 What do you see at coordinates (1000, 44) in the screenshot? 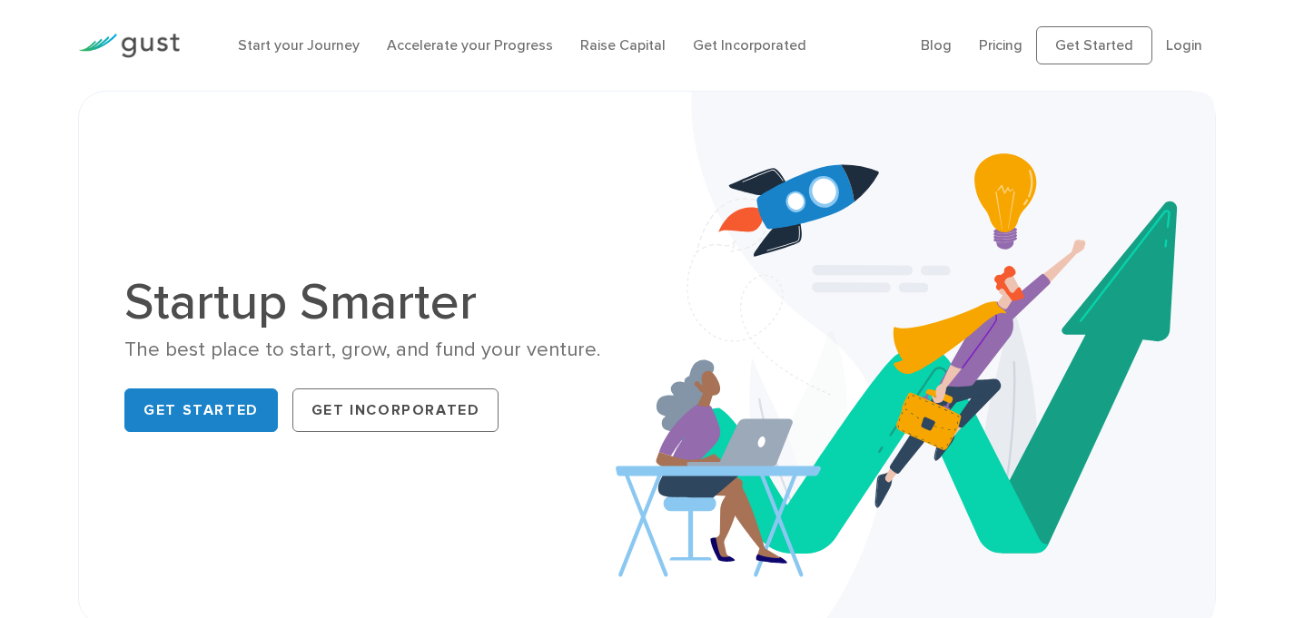
I see `a: Pricing` at bounding box center [1000, 44].